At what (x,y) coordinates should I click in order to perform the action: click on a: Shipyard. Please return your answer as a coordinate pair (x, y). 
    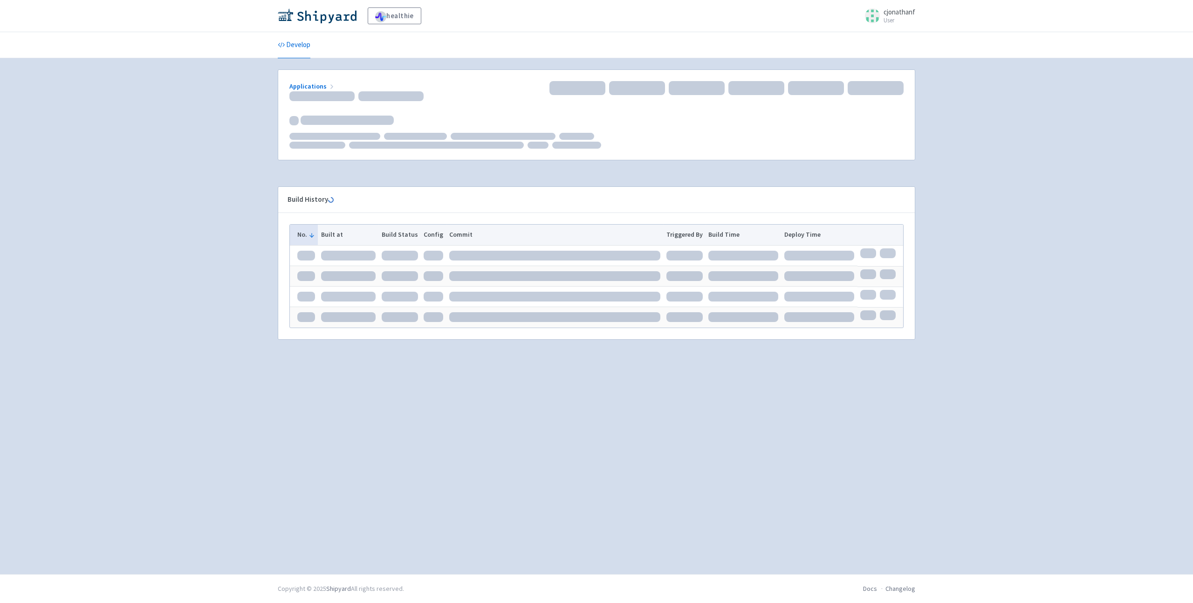
    Looking at the image, I should click on (338, 588).